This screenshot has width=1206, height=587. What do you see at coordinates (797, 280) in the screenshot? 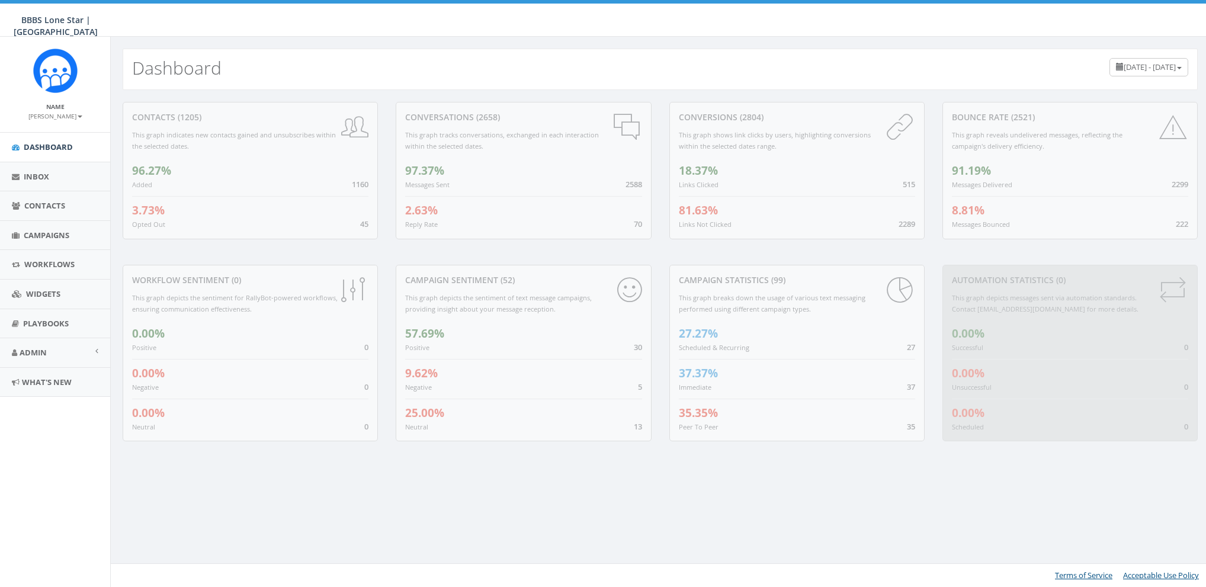
I see `div: Campaign Statistics` at bounding box center [797, 280].